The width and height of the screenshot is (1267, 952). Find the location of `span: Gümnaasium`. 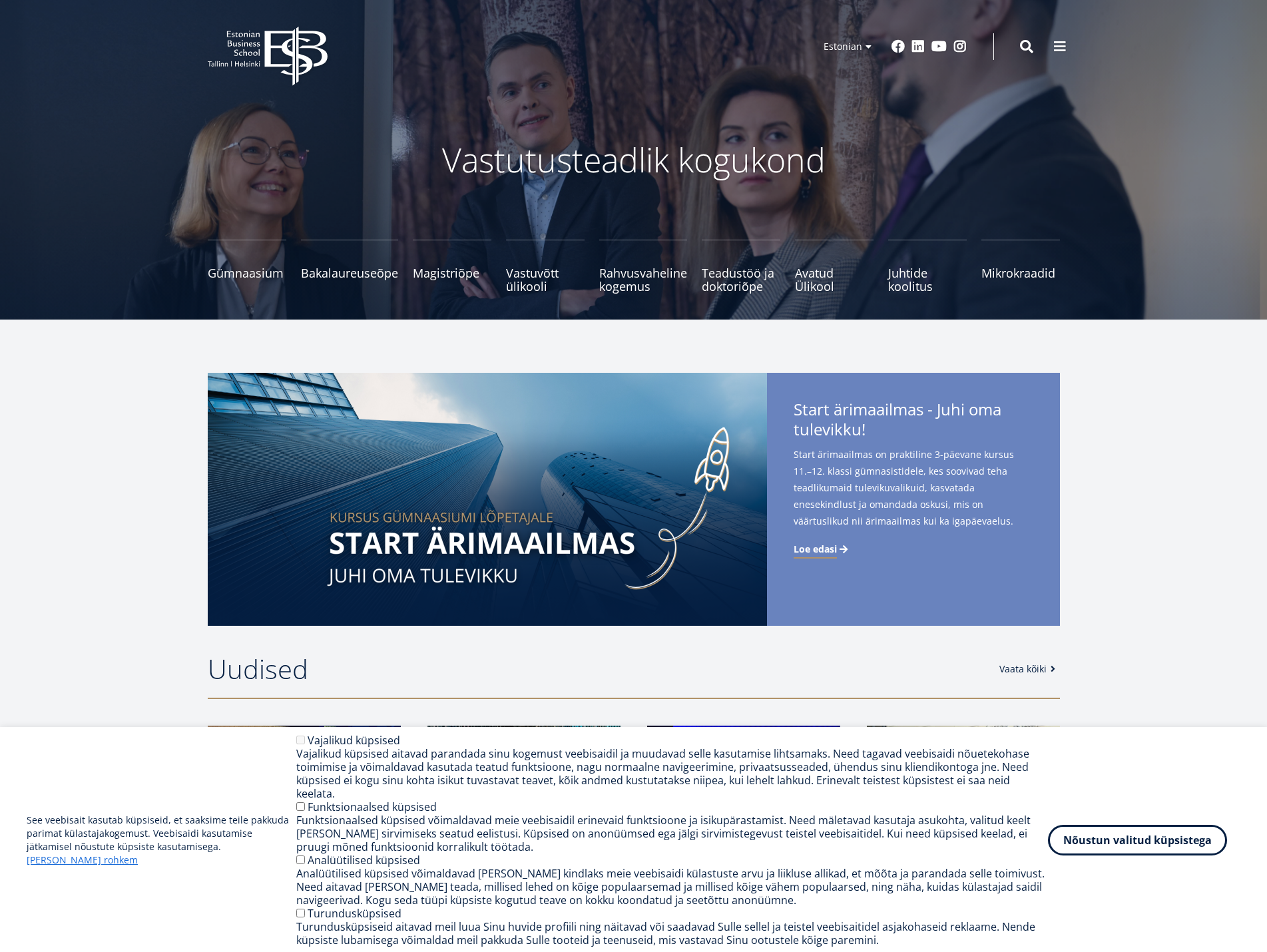

span: Gümnaasium is located at coordinates (247, 273).